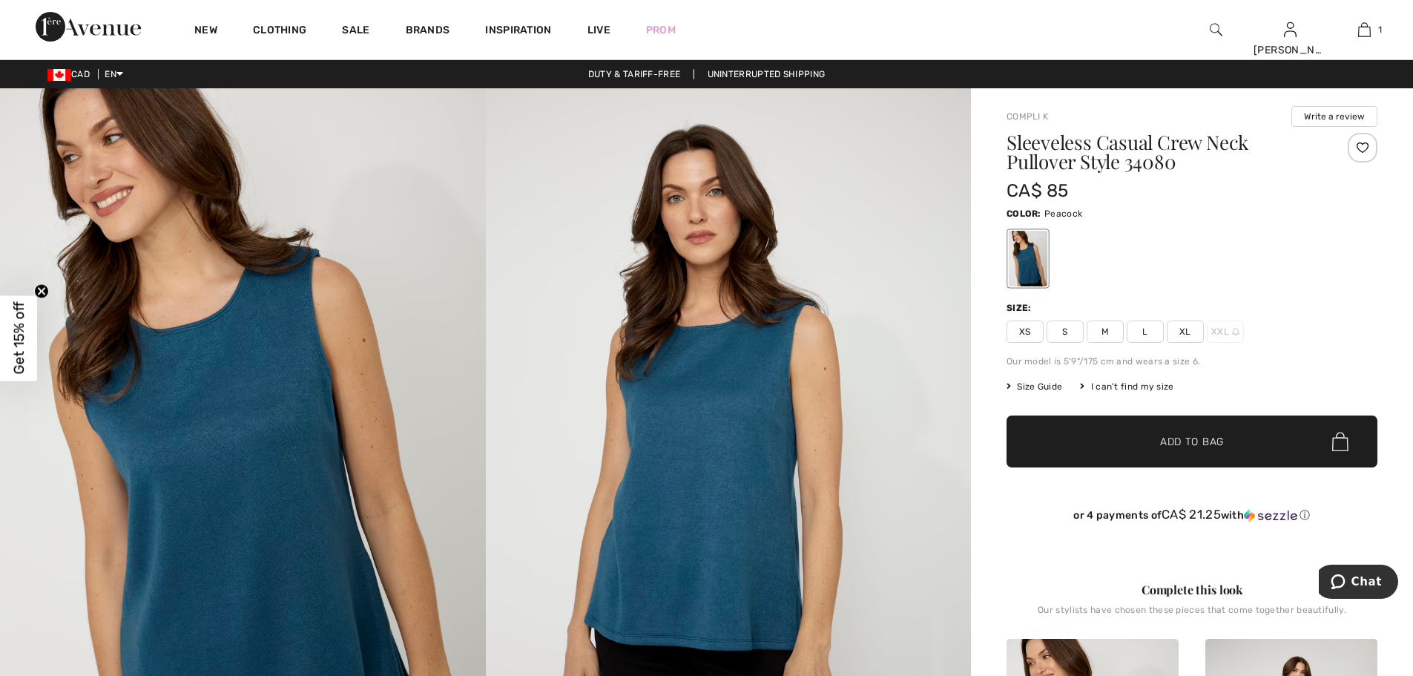  I want to click on a: 1ère Avenue, so click(88, 27).